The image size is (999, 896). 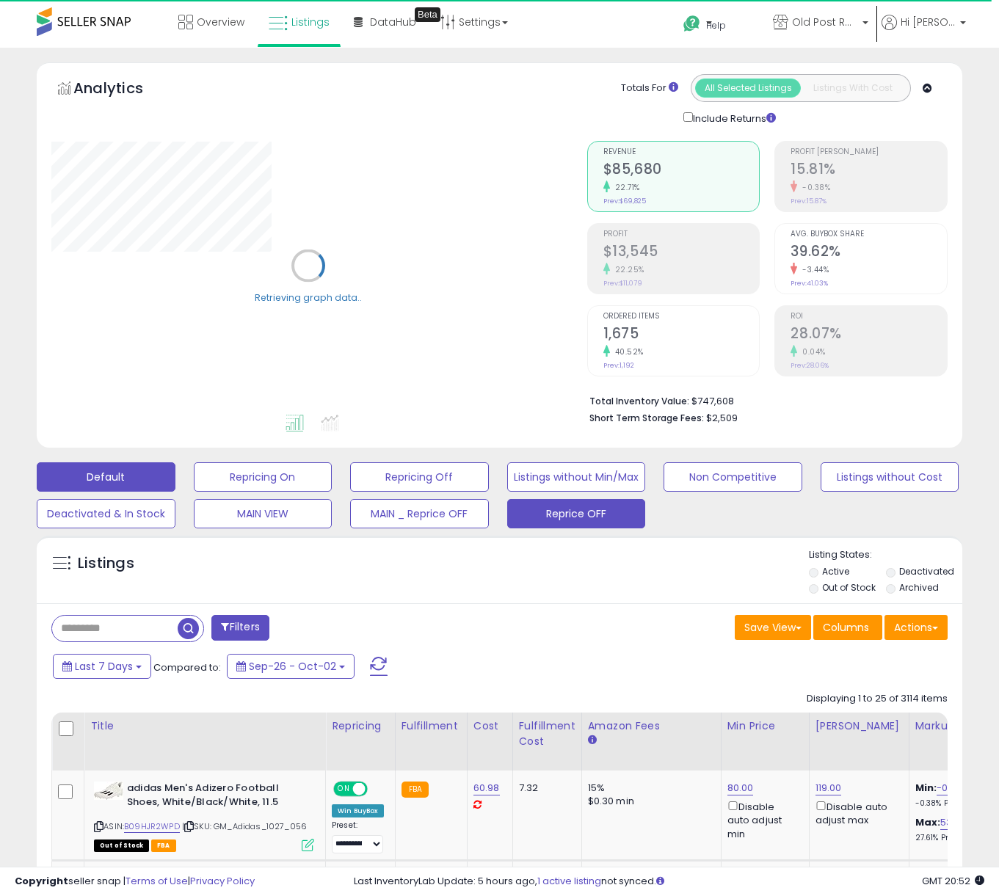 What do you see at coordinates (647, 418) in the screenshot?
I see `b: Short Term Storage Fees:` at bounding box center [647, 418].